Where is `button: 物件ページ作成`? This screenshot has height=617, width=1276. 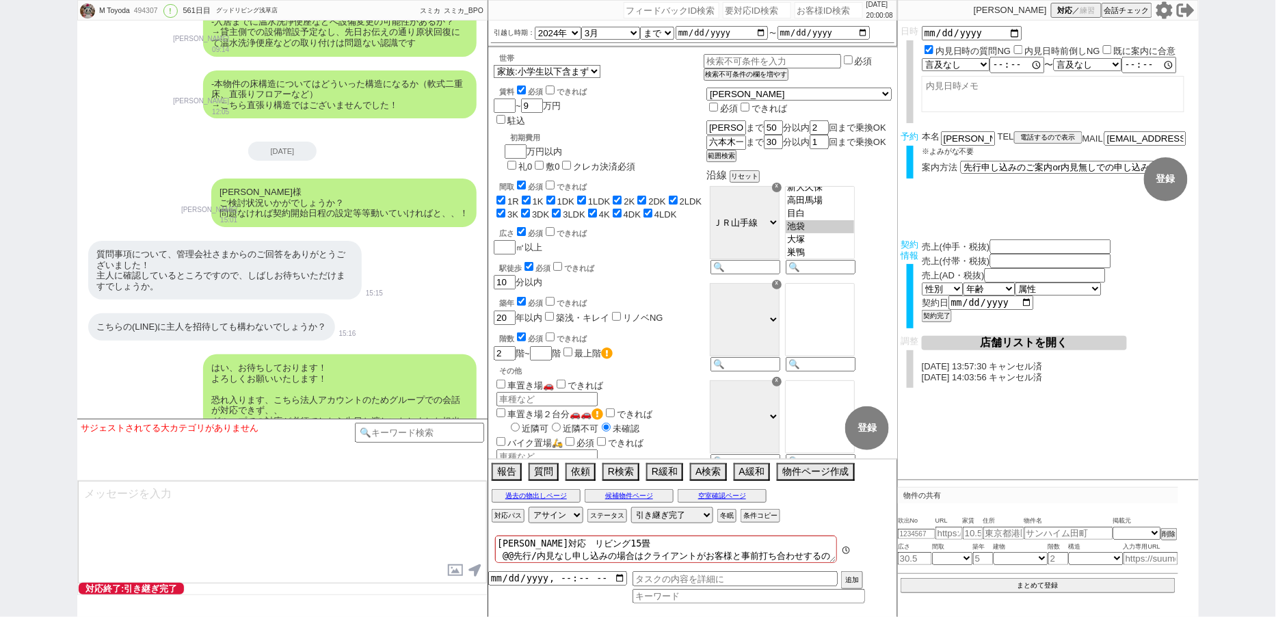 button: 物件ページ作成 is located at coordinates (816, 472).